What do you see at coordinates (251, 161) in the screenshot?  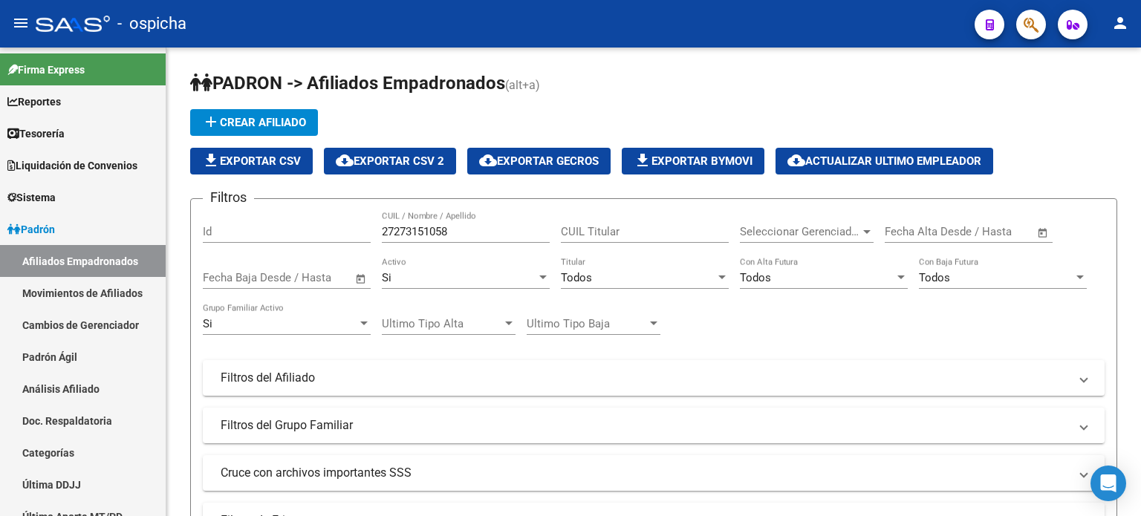 I see `button: Exportar CSV` at bounding box center [251, 161].